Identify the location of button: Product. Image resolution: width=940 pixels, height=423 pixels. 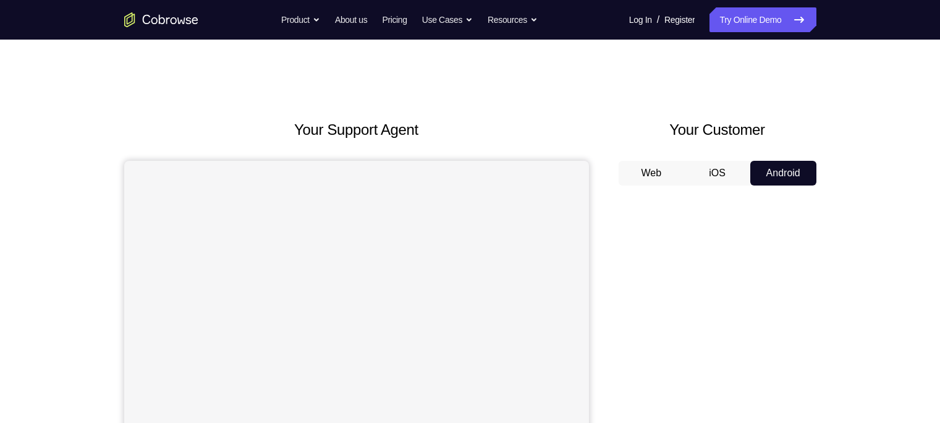
(300, 20).